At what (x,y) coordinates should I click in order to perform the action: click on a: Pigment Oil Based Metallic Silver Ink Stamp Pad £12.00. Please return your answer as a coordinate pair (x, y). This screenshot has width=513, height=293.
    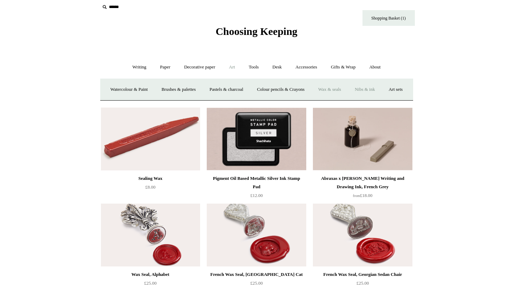
    Looking at the image, I should click on (256, 188).